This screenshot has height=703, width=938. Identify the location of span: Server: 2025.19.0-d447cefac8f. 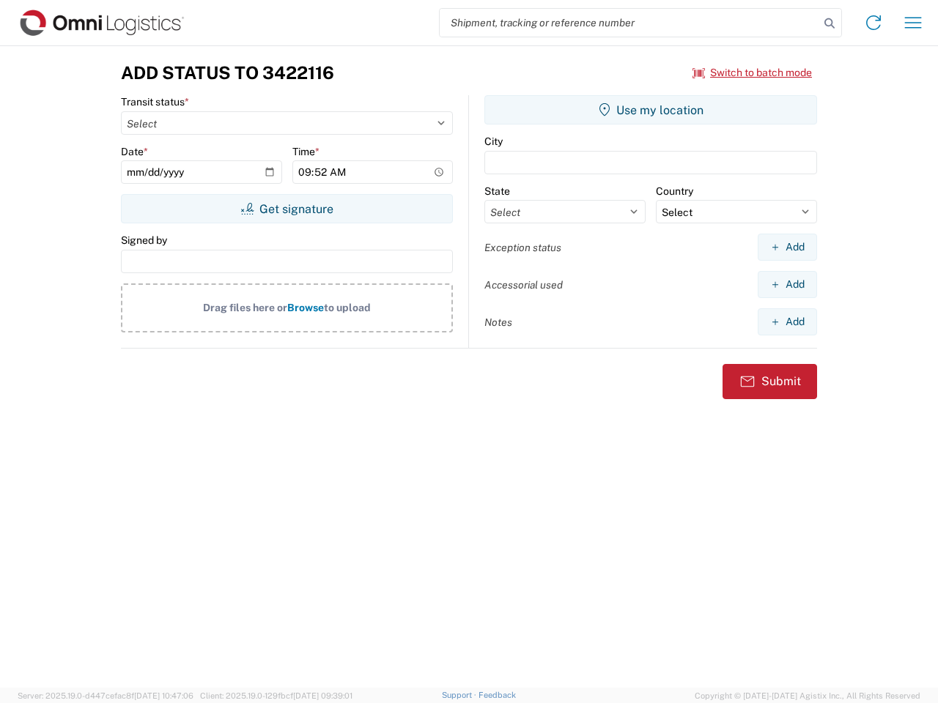
(105, 696).